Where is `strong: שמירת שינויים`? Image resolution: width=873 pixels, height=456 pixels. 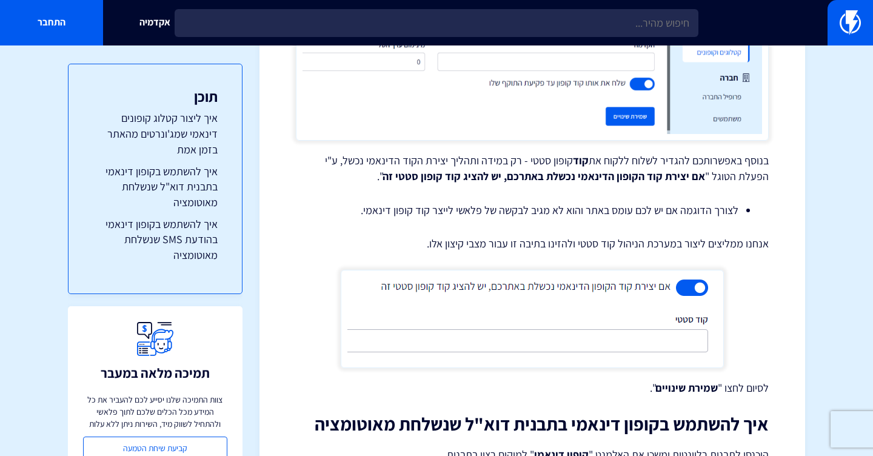 strong: שמירת שינויים is located at coordinates (686, 387).